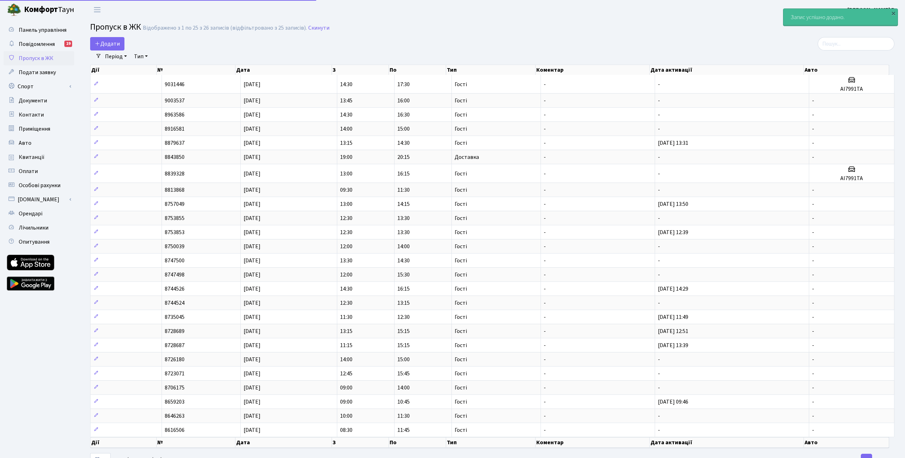 Image resolution: width=905 pixels, height=458 pixels. I want to click on a: Лічильники, so click(39, 228).